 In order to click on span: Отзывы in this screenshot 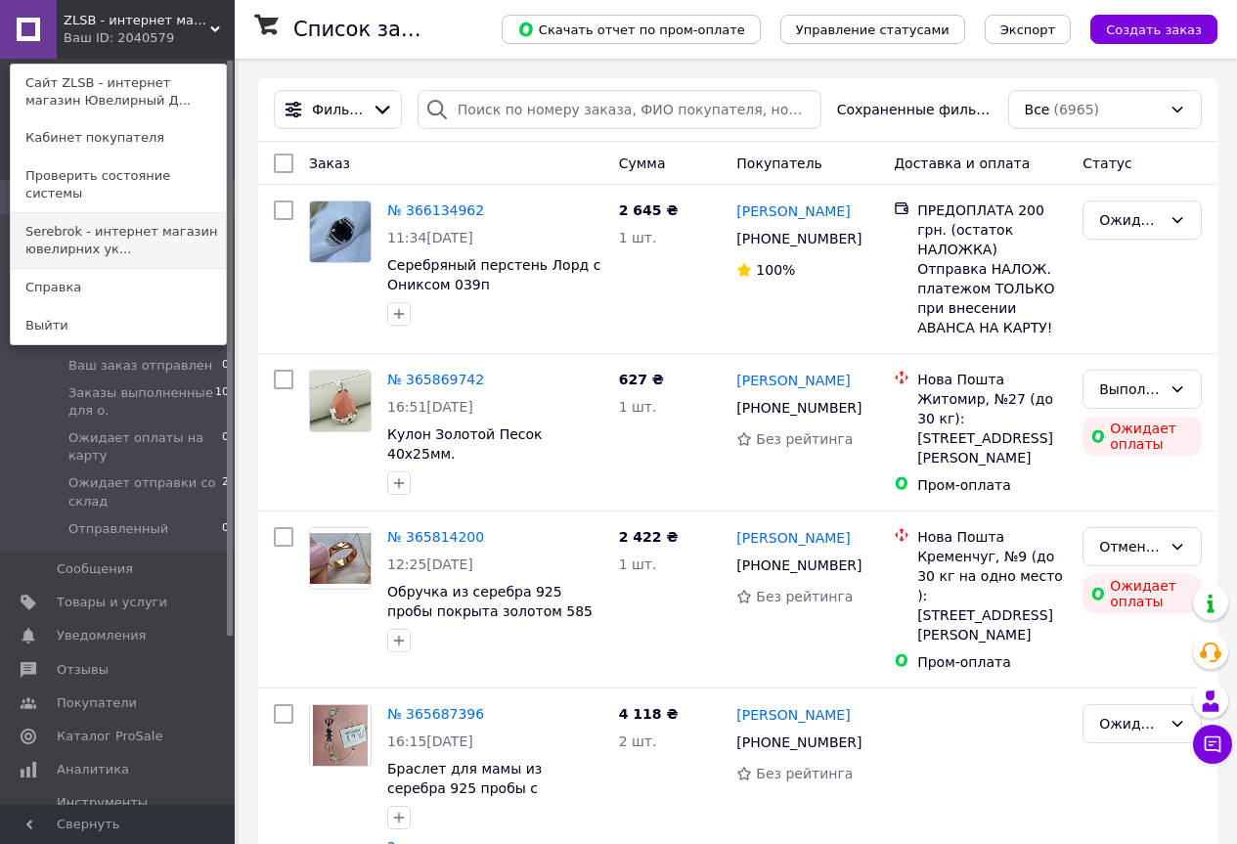, I will do `click(82, 670)`.